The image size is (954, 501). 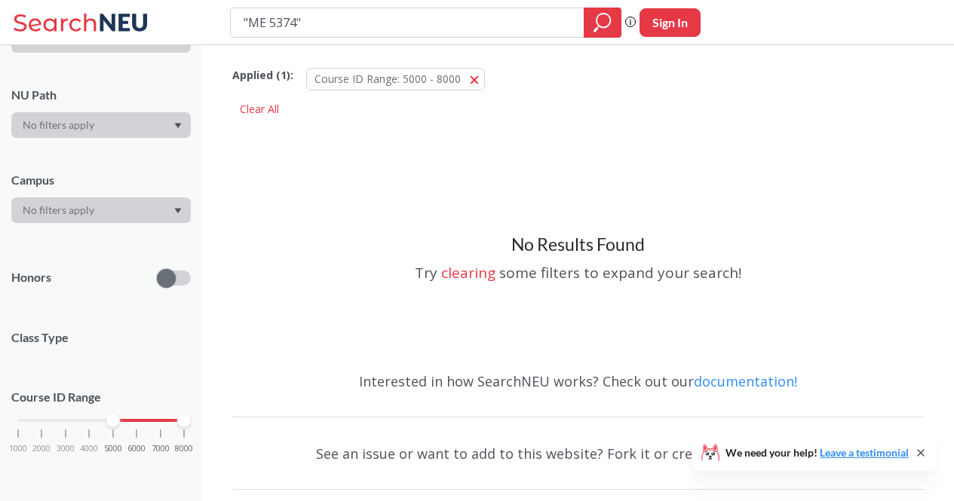 I want to click on div: magnifying glass, so click(x=602, y=23).